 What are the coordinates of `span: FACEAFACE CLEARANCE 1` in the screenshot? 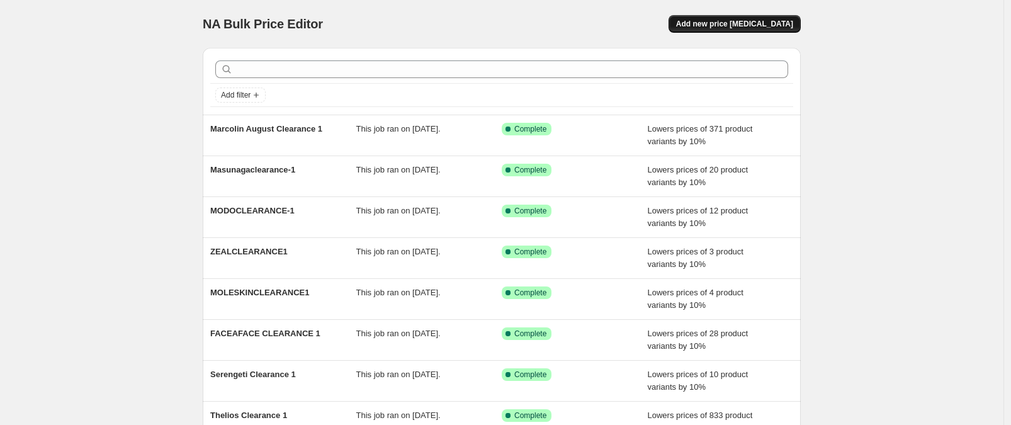 It's located at (265, 333).